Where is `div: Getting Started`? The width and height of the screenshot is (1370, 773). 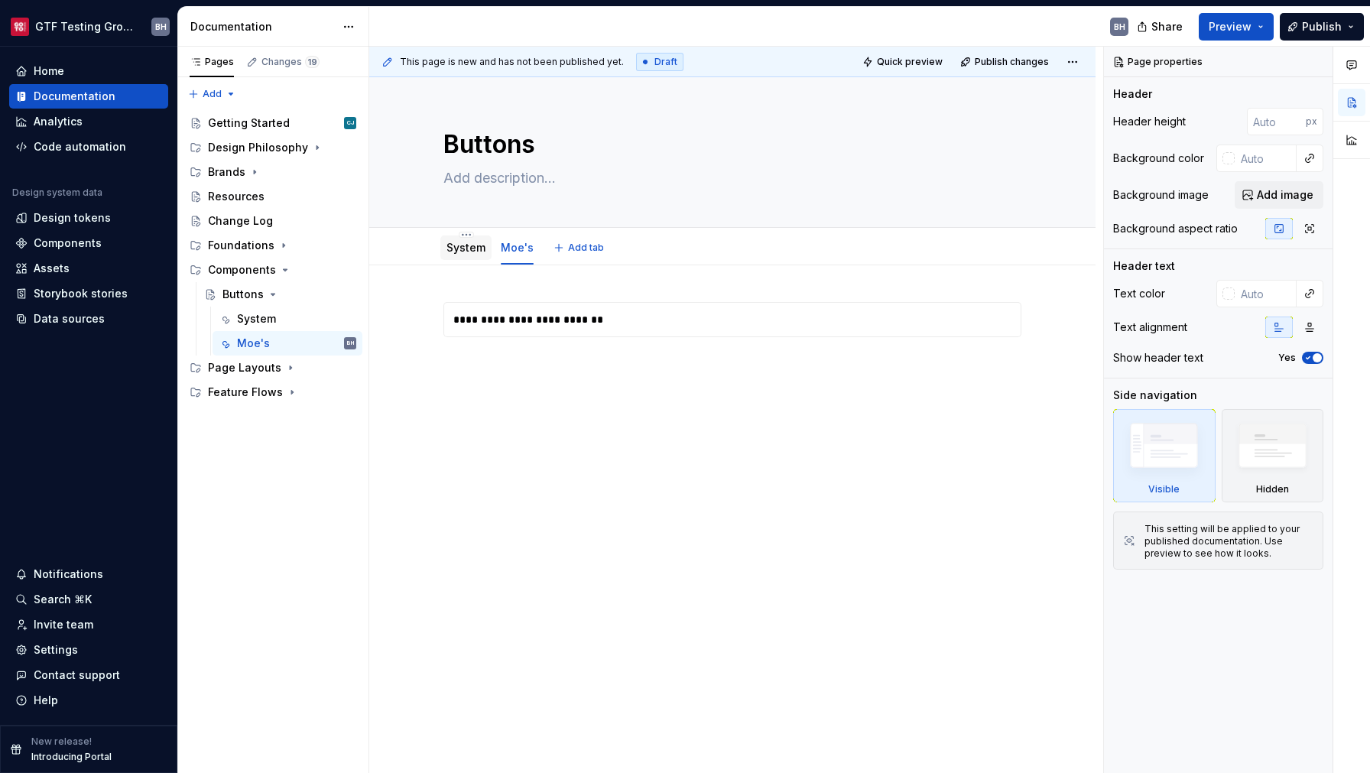
div: Getting Started is located at coordinates (248, 123).